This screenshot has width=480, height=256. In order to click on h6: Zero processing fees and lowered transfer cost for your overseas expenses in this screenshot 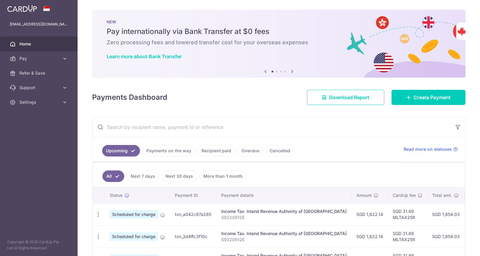, I will do `click(279, 42)`.